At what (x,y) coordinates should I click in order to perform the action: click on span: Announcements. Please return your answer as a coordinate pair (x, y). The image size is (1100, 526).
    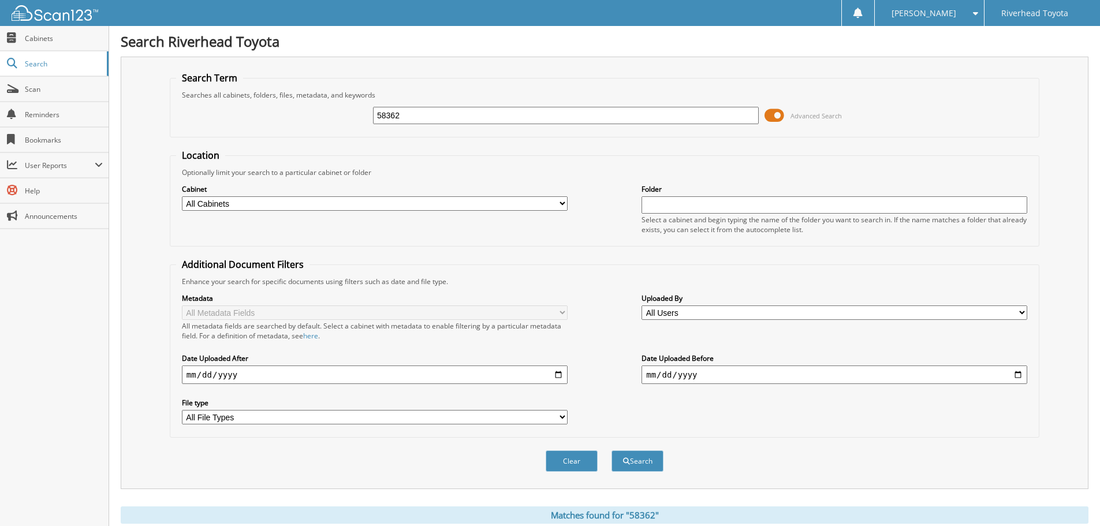
    Looking at the image, I should click on (64, 216).